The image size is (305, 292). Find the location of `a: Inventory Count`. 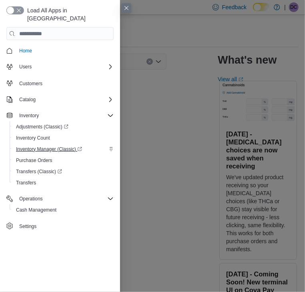

a: Inventory Count is located at coordinates (33, 138).